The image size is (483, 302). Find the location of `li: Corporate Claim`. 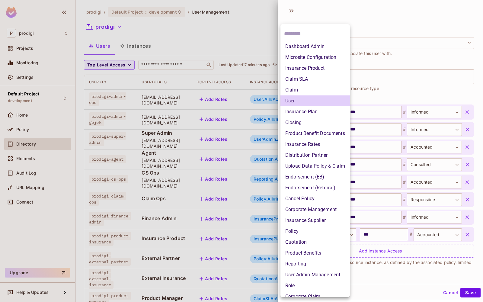

li: Corporate Claim is located at coordinates (315, 296).